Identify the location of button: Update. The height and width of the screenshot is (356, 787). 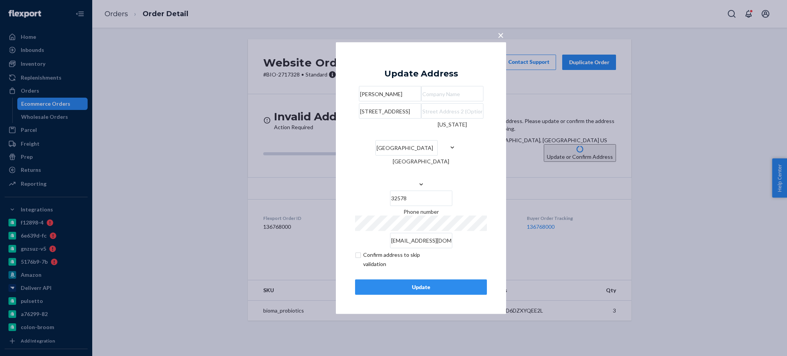
(421, 287).